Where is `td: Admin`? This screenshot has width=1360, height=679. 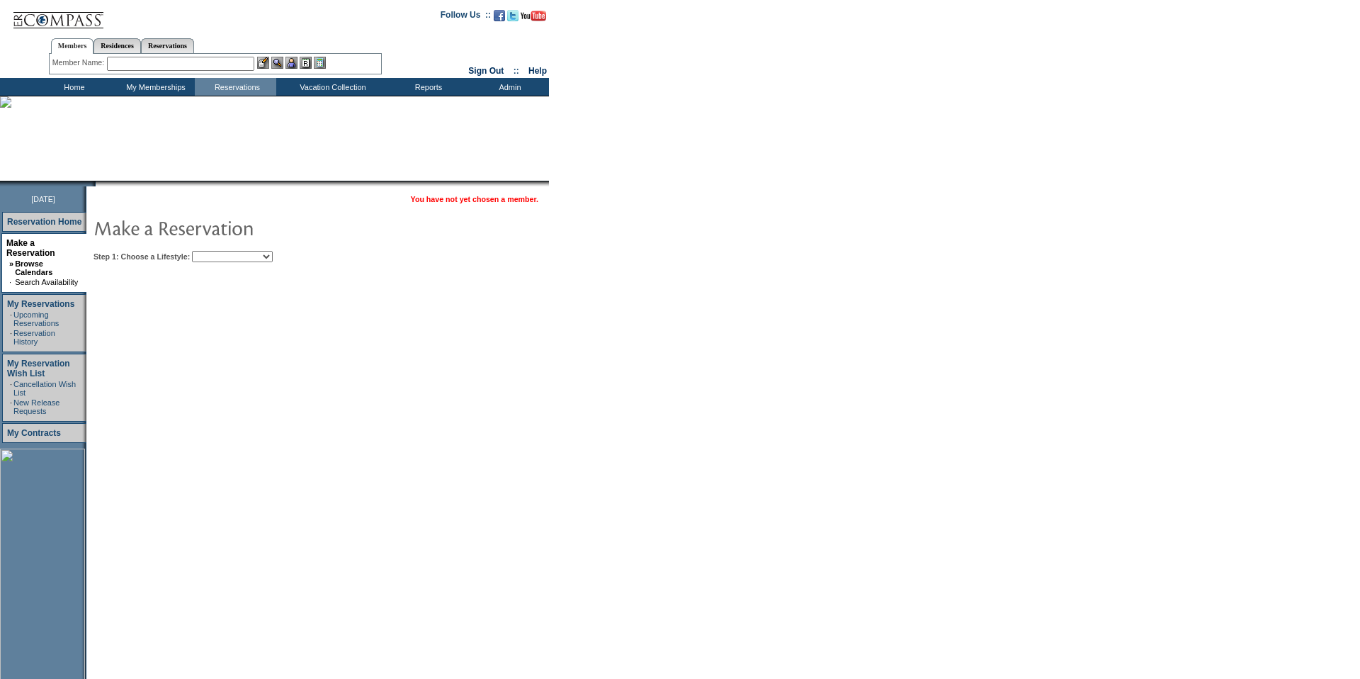
td: Admin is located at coordinates (508, 86).